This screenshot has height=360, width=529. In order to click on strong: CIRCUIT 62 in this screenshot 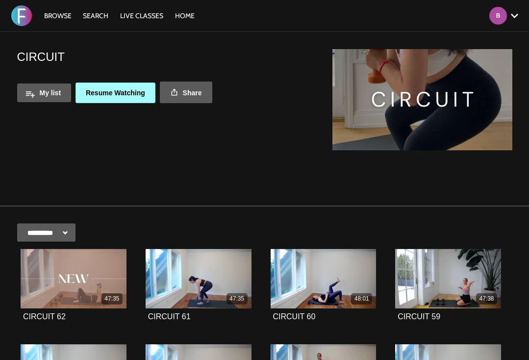, I will do `click(44, 316)`.